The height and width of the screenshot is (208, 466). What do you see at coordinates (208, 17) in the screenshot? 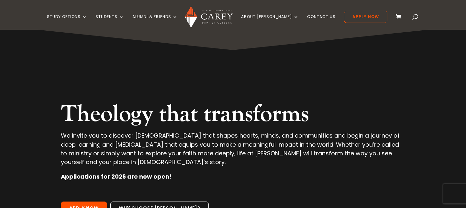
I see `img: Carey Baptist College` at bounding box center [208, 17].